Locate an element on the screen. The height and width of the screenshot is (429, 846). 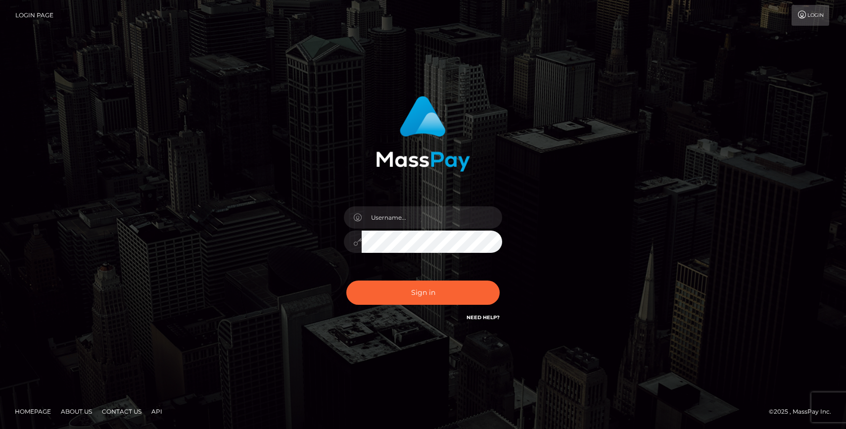
div: © 2025 , MassPay Inc. is located at coordinates (803, 412).